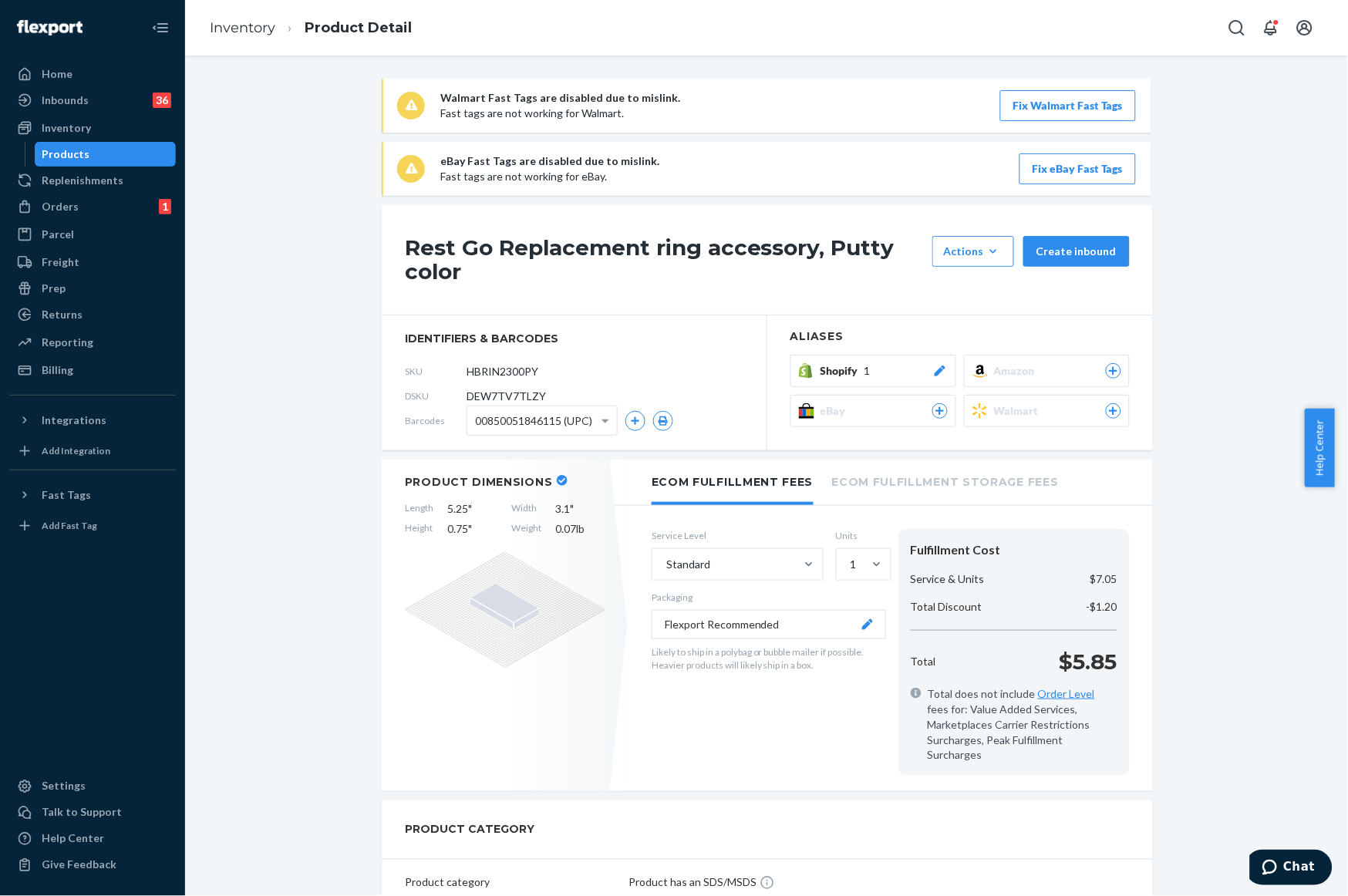 This screenshot has width=1348, height=896. I want to click on a: Settings, so click(92, 786).